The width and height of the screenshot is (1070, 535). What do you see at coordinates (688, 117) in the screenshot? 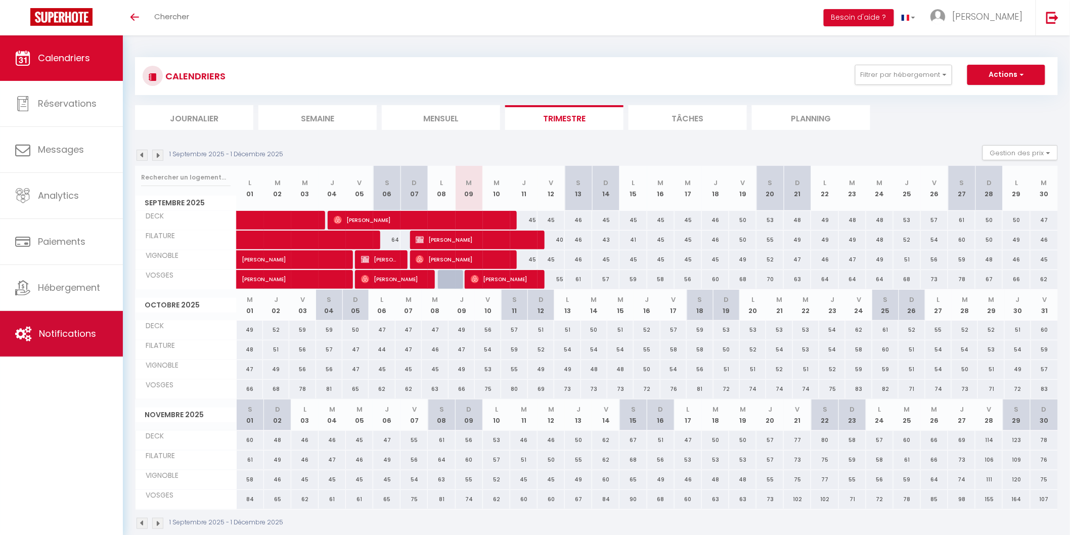
I see `li: Tâches` at bounding box center [688, 117].